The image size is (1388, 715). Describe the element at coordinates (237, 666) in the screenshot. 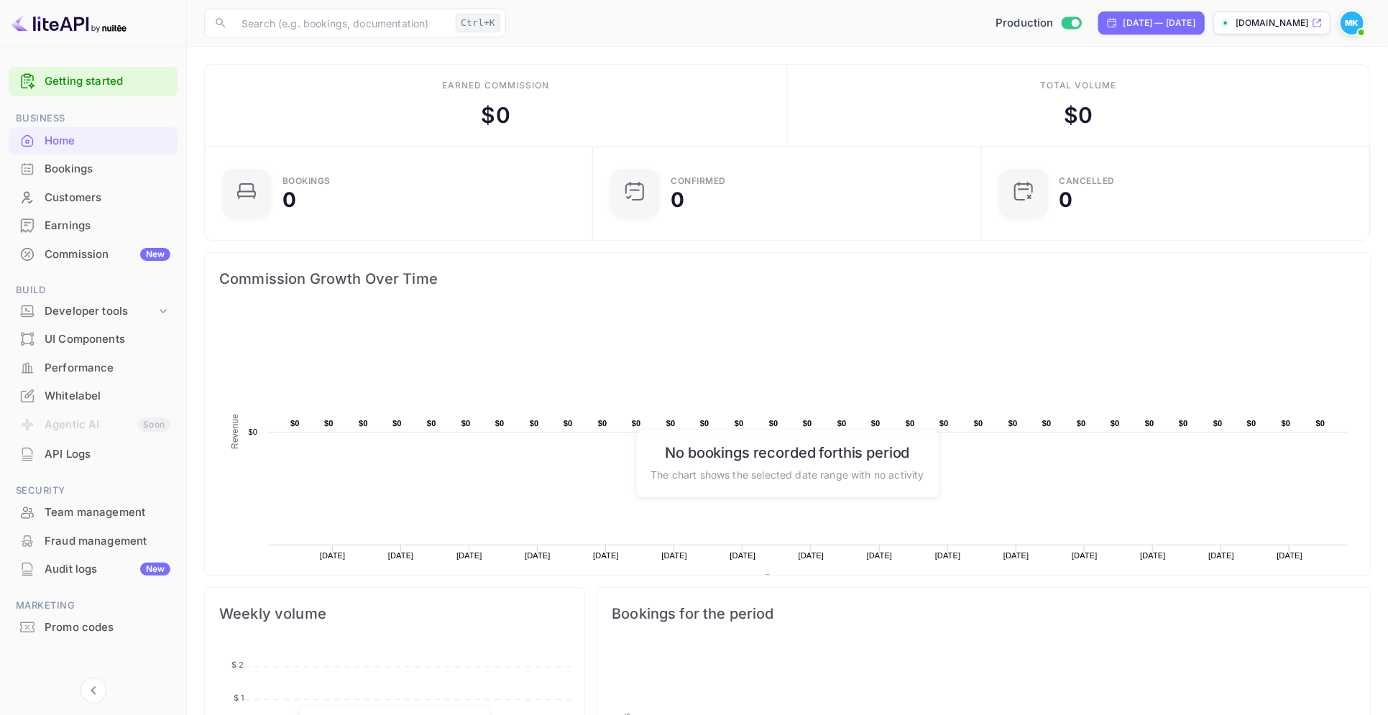

I see `tspan: $ 2` at that location.